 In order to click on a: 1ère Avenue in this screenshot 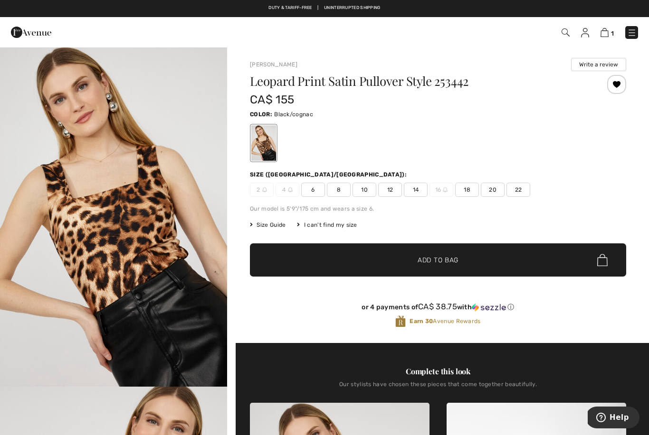, I will do `click(31, 31)`.